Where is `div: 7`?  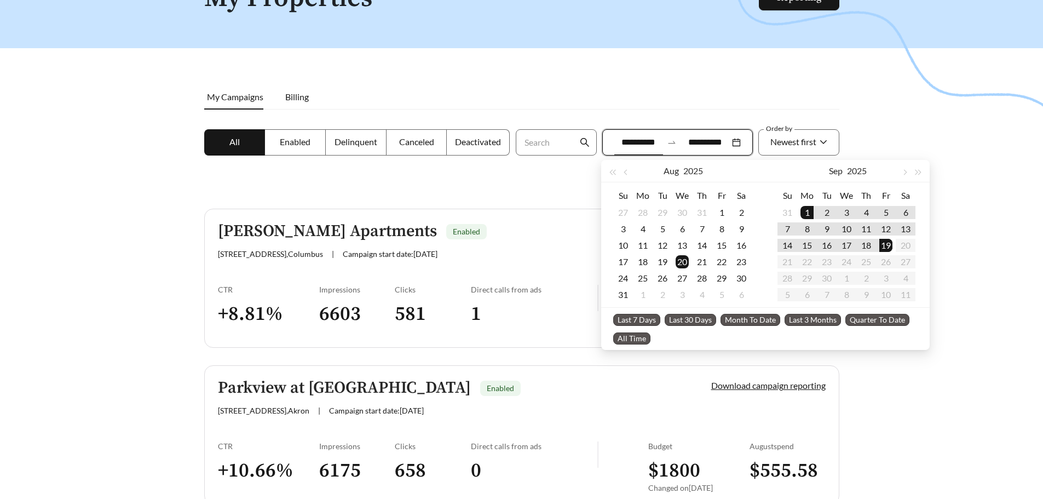
div: 7 is located at coordinates (787, 229).